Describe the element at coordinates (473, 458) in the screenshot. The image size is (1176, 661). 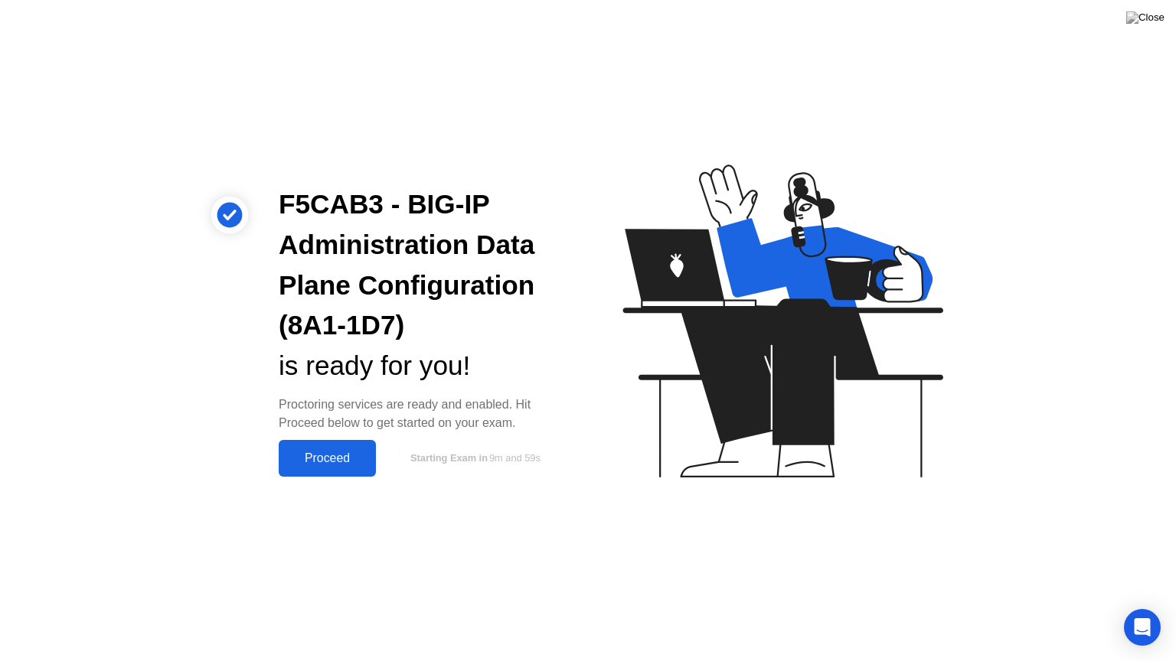
I see `button: Starting Exam in9m and 59s` at that location.